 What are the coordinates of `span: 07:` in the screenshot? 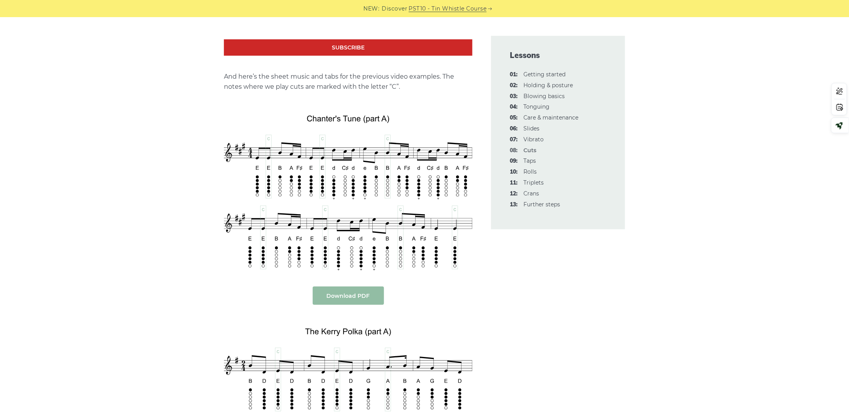 It's located at (514, 140).